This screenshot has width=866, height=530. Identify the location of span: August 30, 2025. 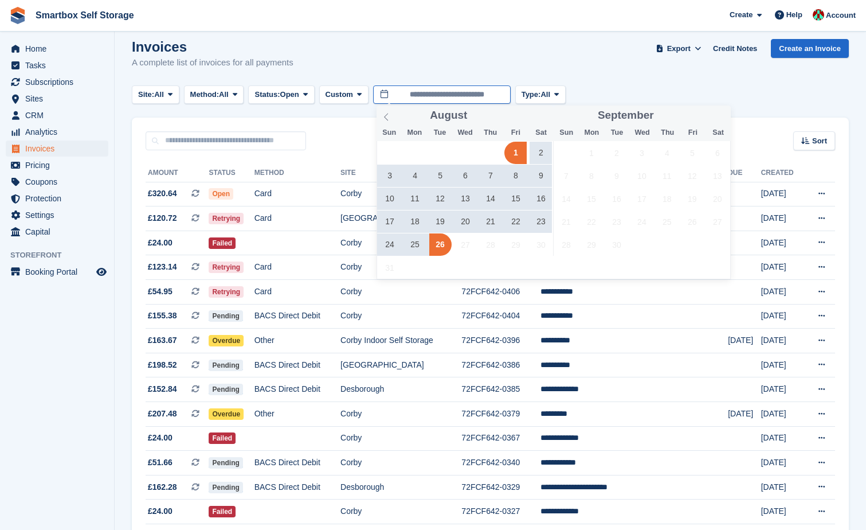
(541, 244).